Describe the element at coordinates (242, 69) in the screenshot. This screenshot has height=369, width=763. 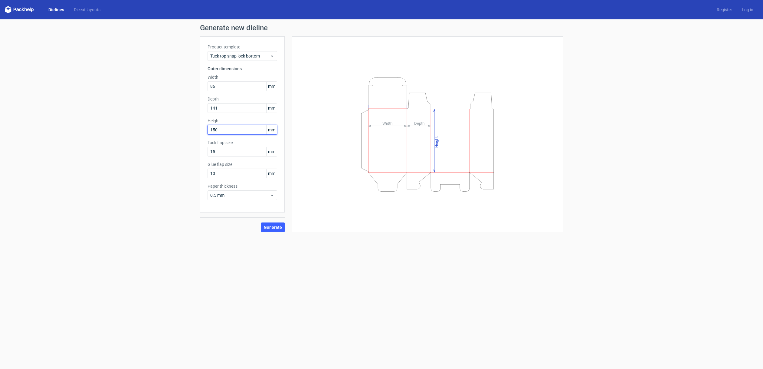
I see `h3: Outer dimensions` at that location.